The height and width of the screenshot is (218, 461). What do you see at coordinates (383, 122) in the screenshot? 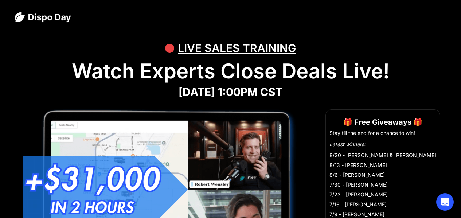
I see `strong: 🎁 Free Giveaways 🎁` at bounding box center [383, 122].